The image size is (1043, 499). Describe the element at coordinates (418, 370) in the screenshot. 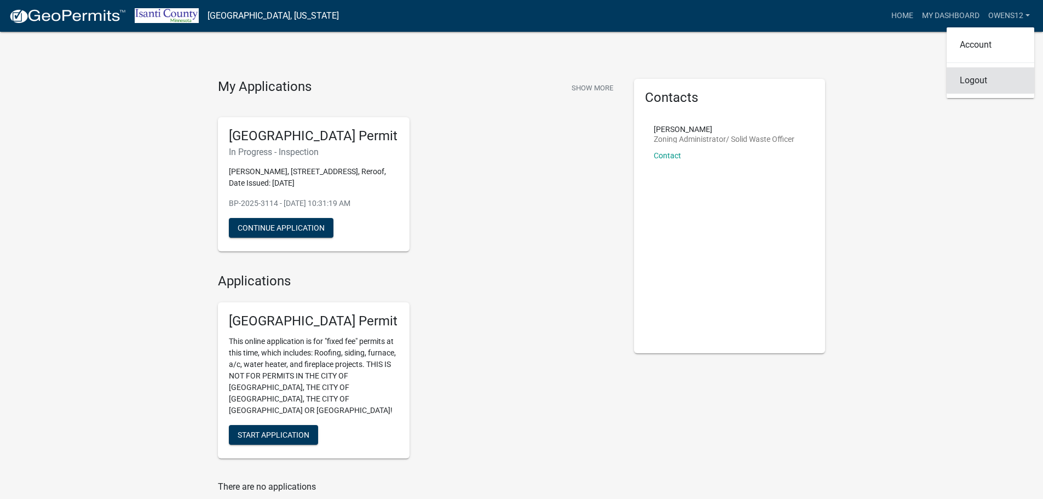

I see `wm-workflow-list-section: Applications` at that location.